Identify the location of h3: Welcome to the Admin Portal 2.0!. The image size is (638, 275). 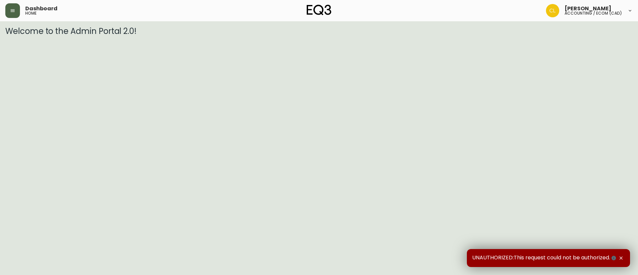
(319, 31).